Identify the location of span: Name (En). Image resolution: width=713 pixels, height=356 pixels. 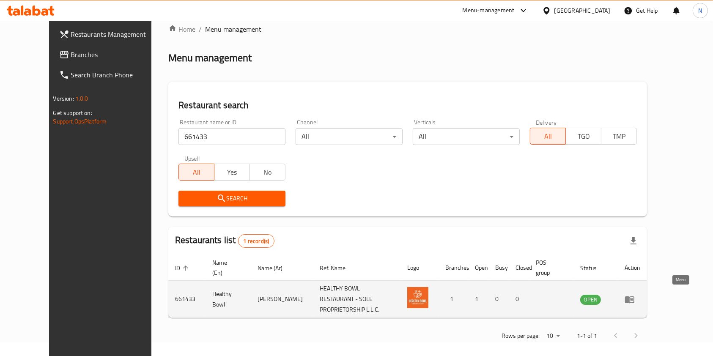
(226, 268).